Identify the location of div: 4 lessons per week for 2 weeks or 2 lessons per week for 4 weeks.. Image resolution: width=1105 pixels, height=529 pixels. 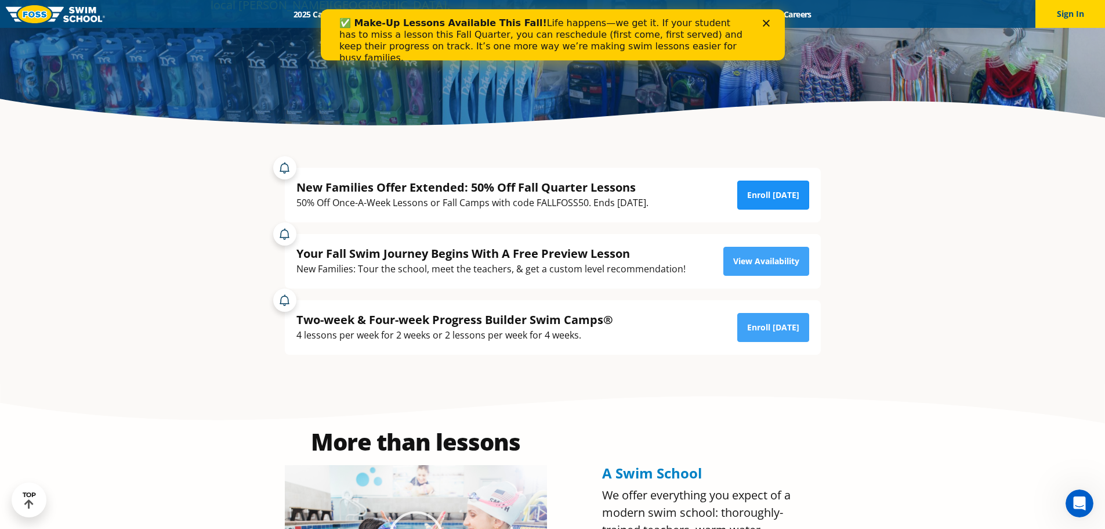
(455, 335).